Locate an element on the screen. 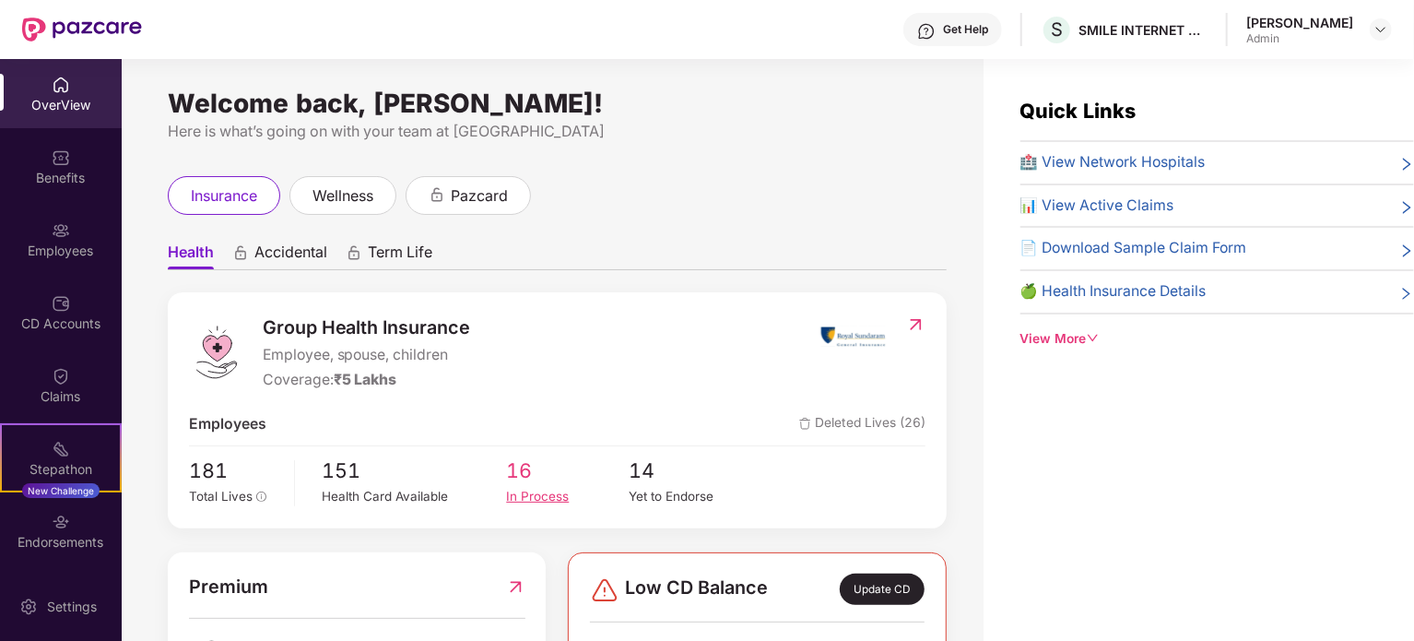  img: svg+xml;base64,PHN2ZyBpZD0iU2V0dGluZy0yMHgyMCIgeG1sbnM9Imh0dHA6Ly93d3cudzMub3JnLzIwMDAvc3ZnIiB3aW... is located at coordinates (29, 607).